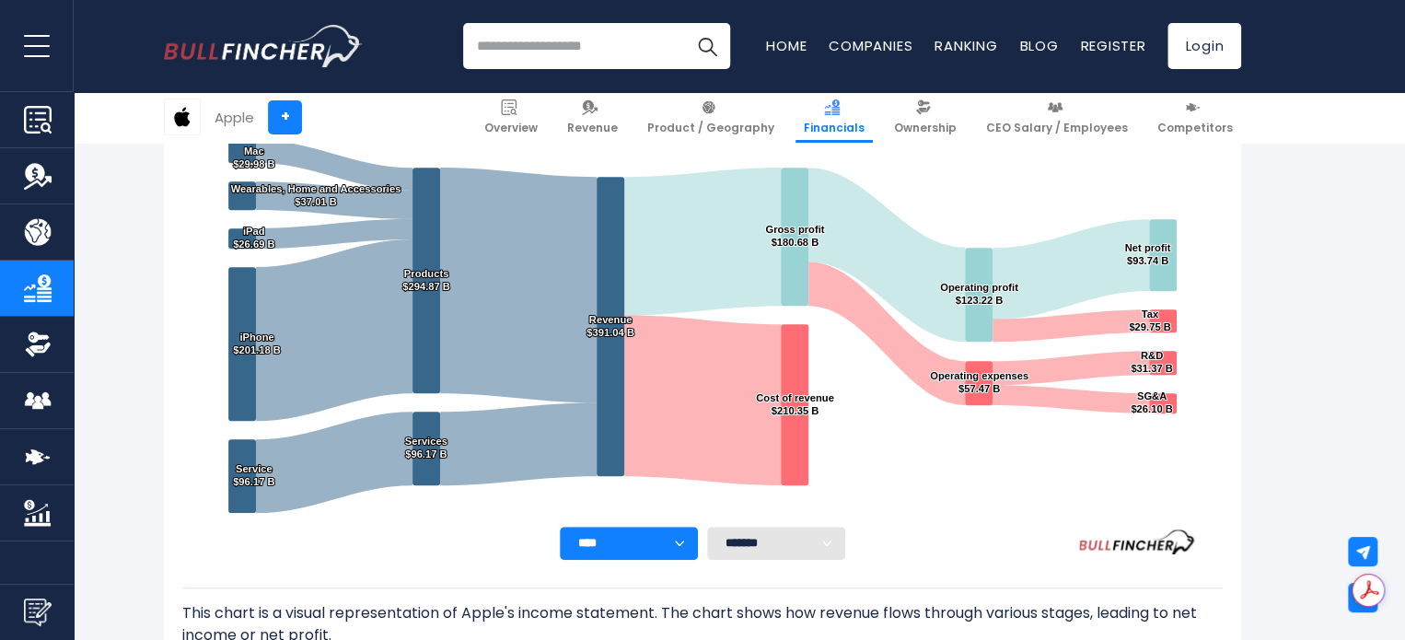 Image resolution: width=1405 pixels, height=640 pixels. What do you see at coordinates (1151, 362) in the screenshot?
I see `text: R&D $31.37 B` at bounding box center [1151, 362].